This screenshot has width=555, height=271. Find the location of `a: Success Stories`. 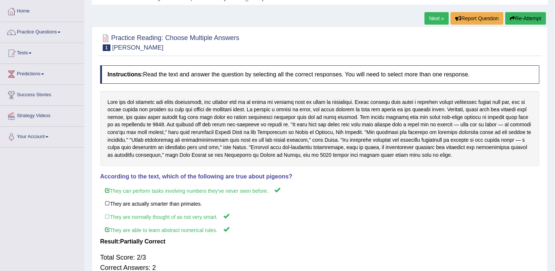

a: Success Stories is located at coordinates (42, 94).